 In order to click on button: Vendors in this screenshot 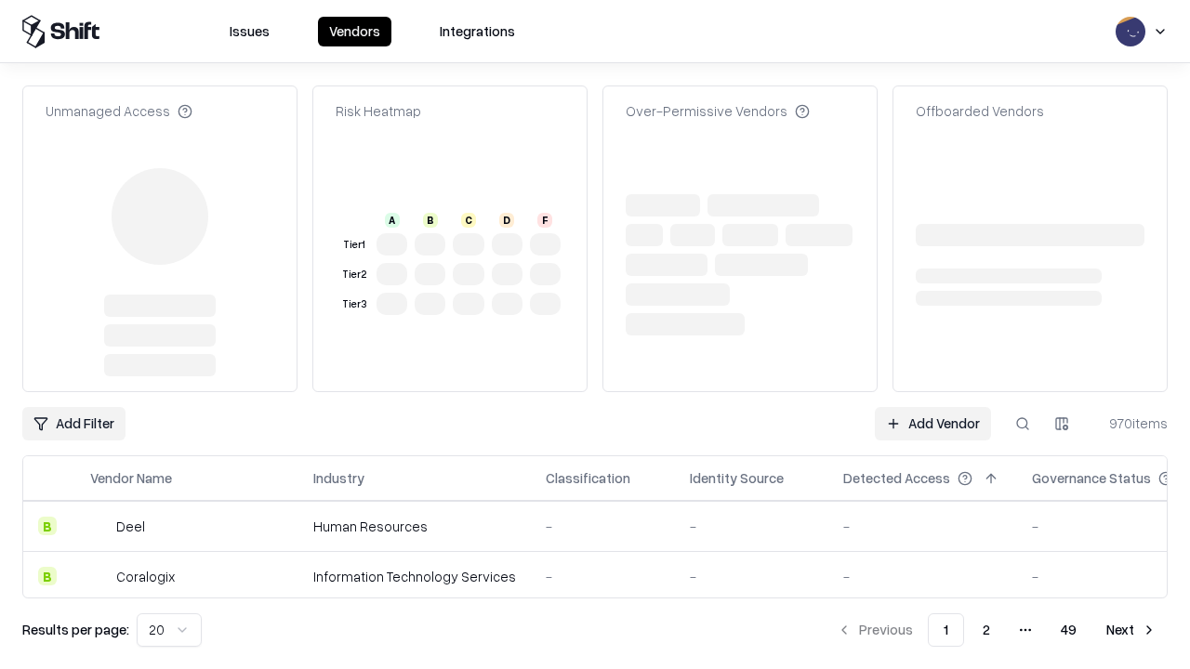, I will do `click(354, 32)`.